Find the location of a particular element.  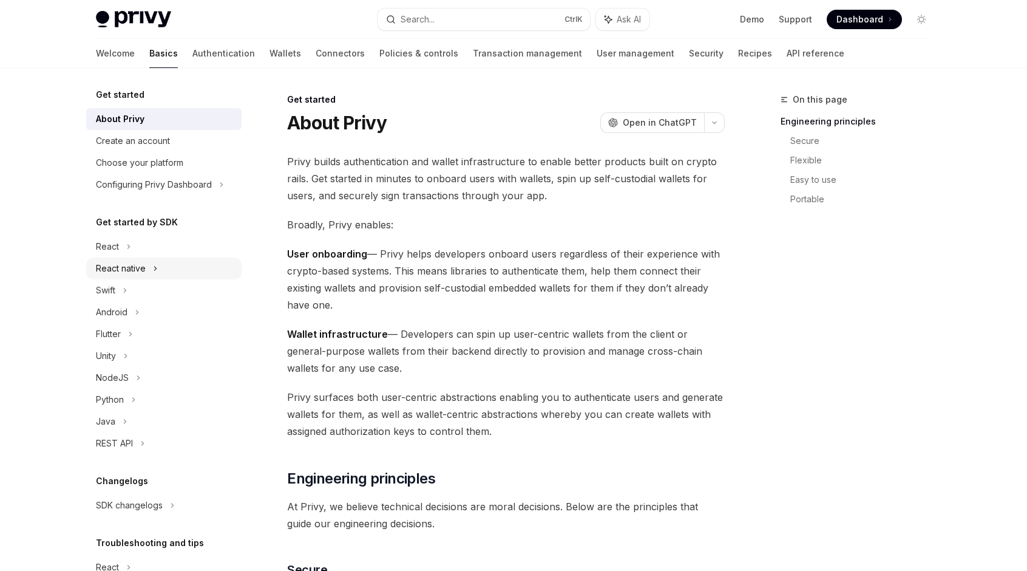

a: Welcome is located at coordinates (115, 53).